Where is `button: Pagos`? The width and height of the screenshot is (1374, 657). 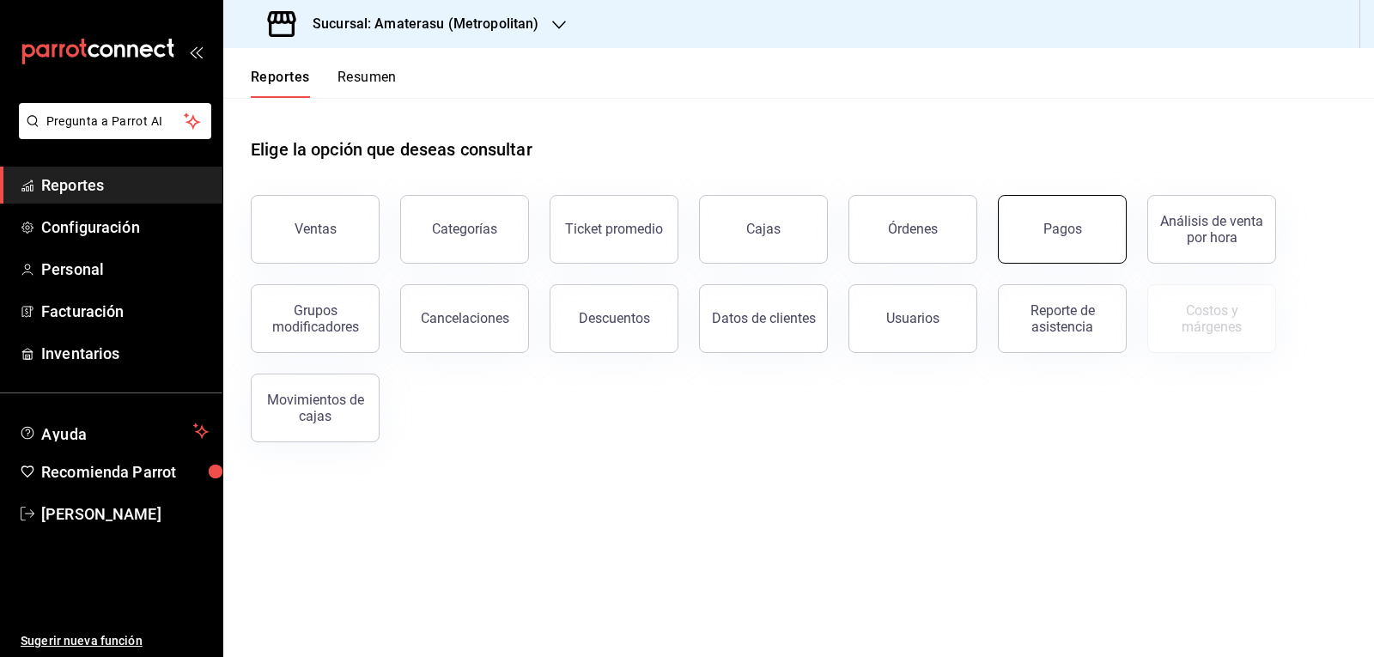 button: Pagos is located at coordinates (1063, 229).